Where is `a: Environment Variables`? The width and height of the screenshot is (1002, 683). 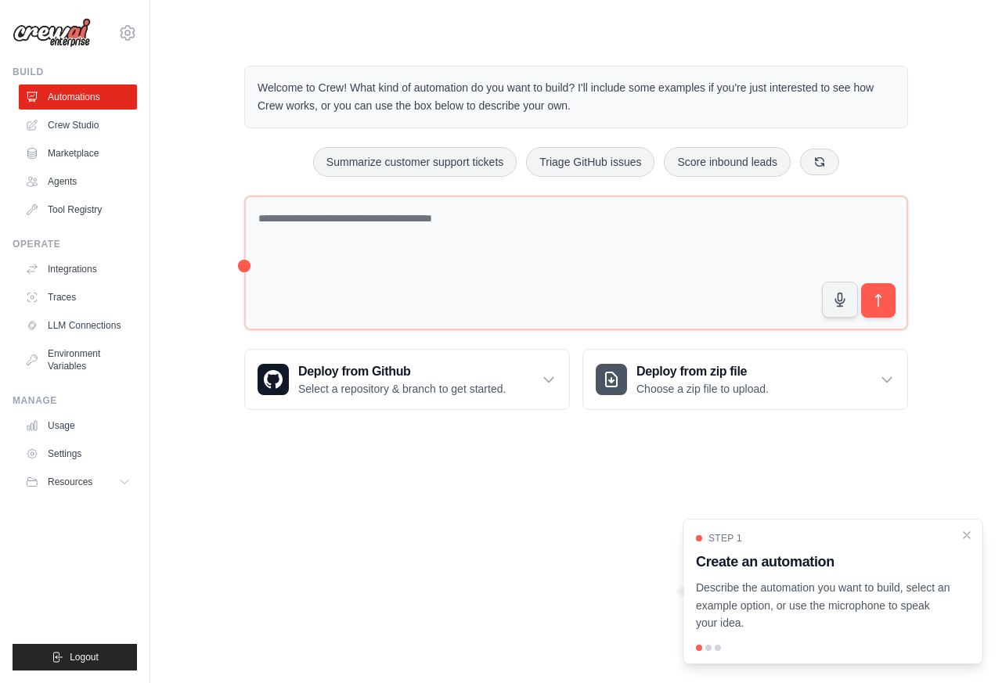 a: Environment Variables is located at coordinates (78, 360).